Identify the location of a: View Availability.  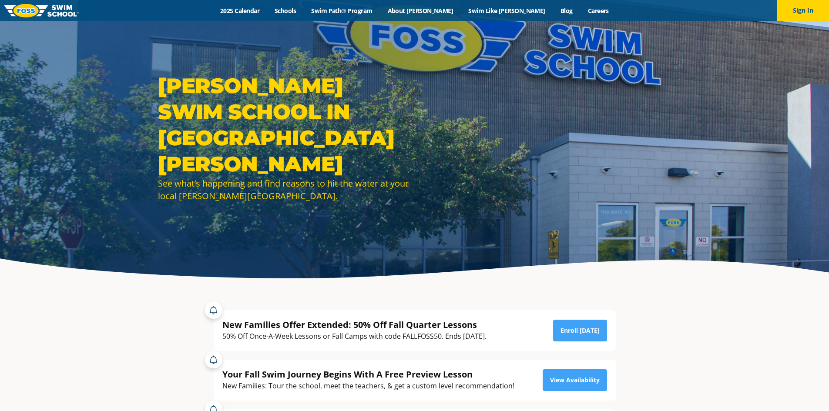
(575, 380).